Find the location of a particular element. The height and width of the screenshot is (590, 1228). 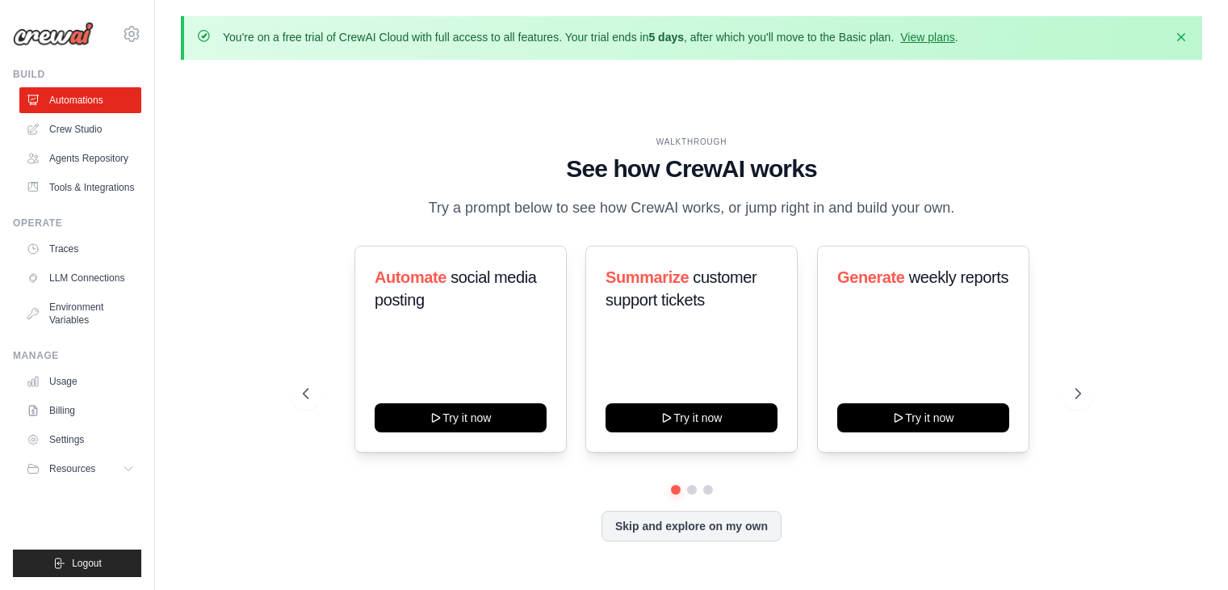

img: Logo is located at coordinates (53, 34).